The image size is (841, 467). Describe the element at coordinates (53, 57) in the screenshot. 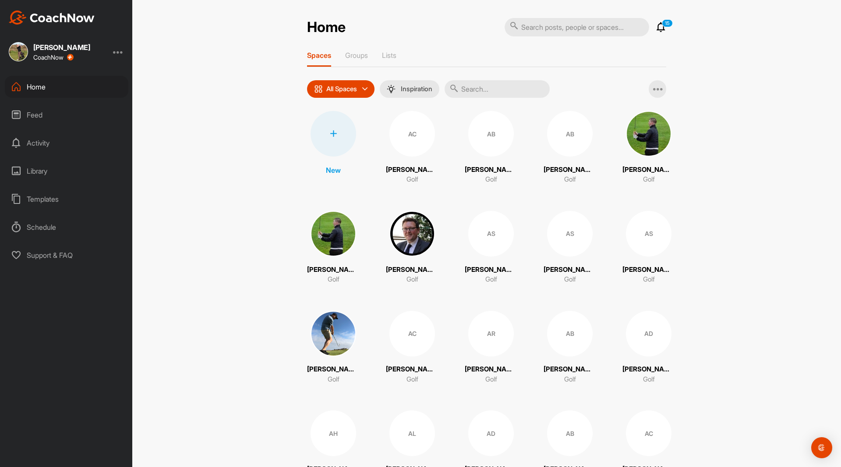

I see `div: CoachNow` at that location.